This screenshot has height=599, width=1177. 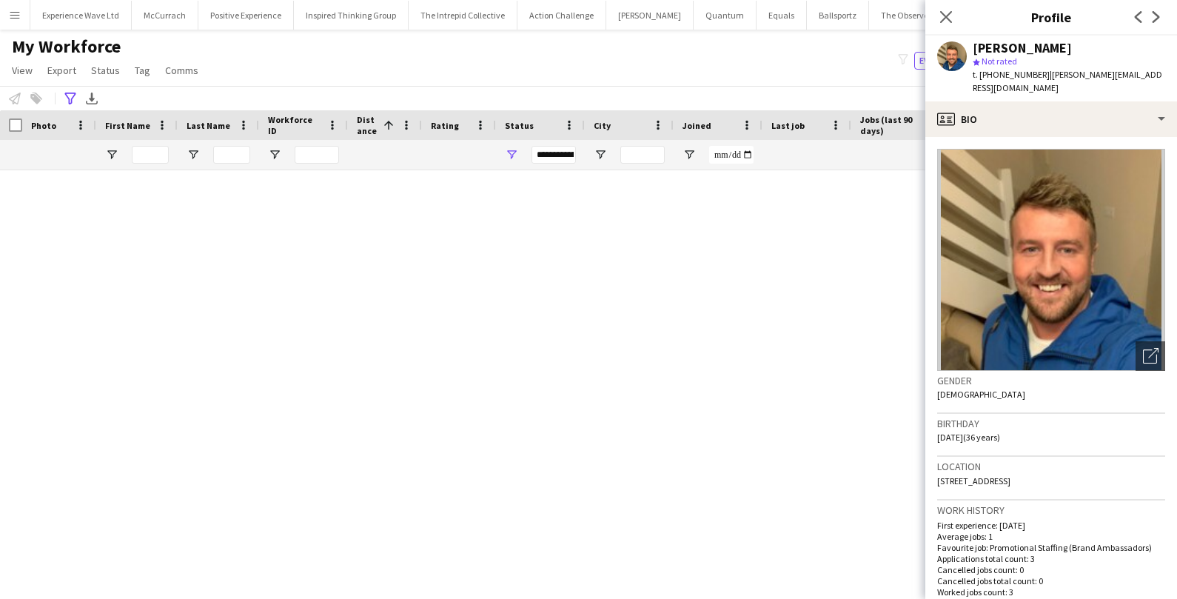 I want to click on a: Tag, so click(x=142, y=70).